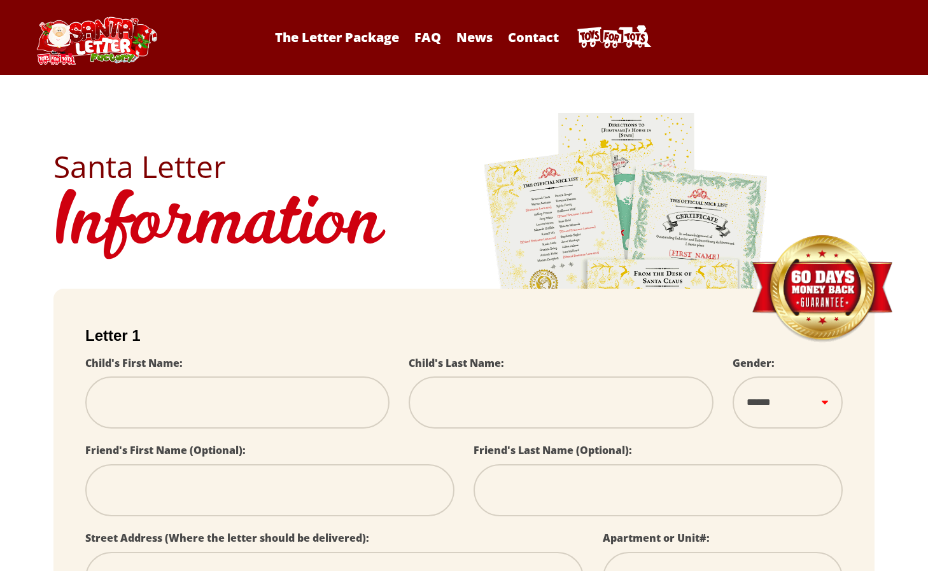 The image size is (928, 571). What do you see at coordinates (165, 450) in the screenshot?
I see `label: Friend's First Name (Optional):` at bounding box center [165, 450].